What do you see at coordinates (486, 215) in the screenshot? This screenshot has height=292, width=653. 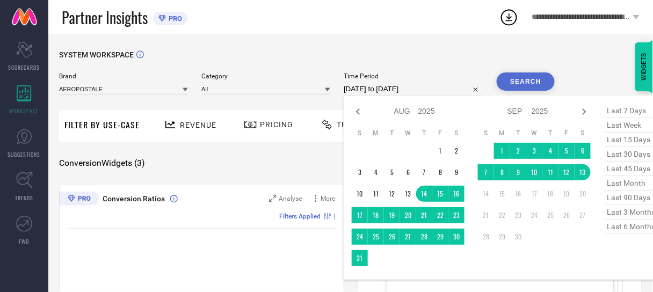 I see `td: Sun Sep 21 2025` at bounding box center [486, 215].